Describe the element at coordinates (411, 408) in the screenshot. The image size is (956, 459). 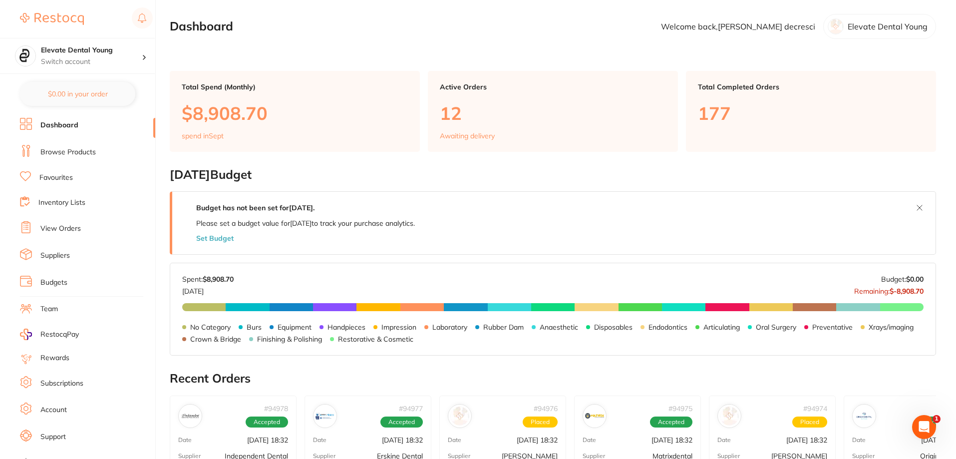
I see `p: # 94977` at that location.